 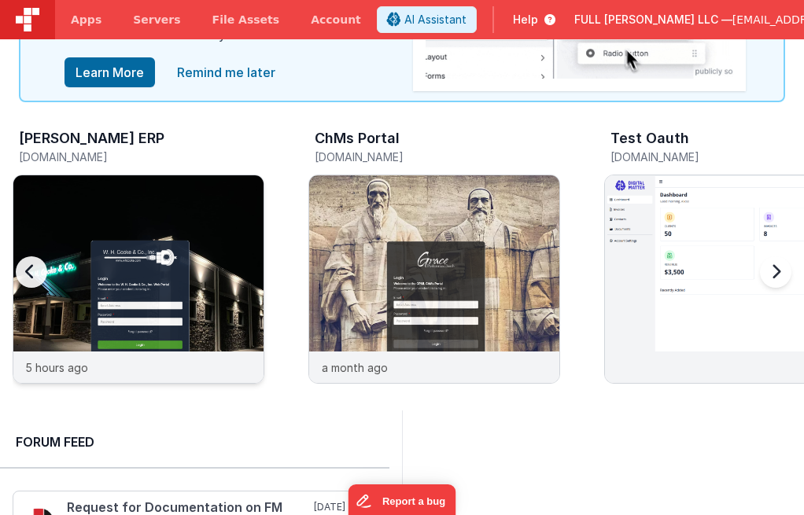 I want to click on h3: ChMs Portal, so click(x=357, y=138).